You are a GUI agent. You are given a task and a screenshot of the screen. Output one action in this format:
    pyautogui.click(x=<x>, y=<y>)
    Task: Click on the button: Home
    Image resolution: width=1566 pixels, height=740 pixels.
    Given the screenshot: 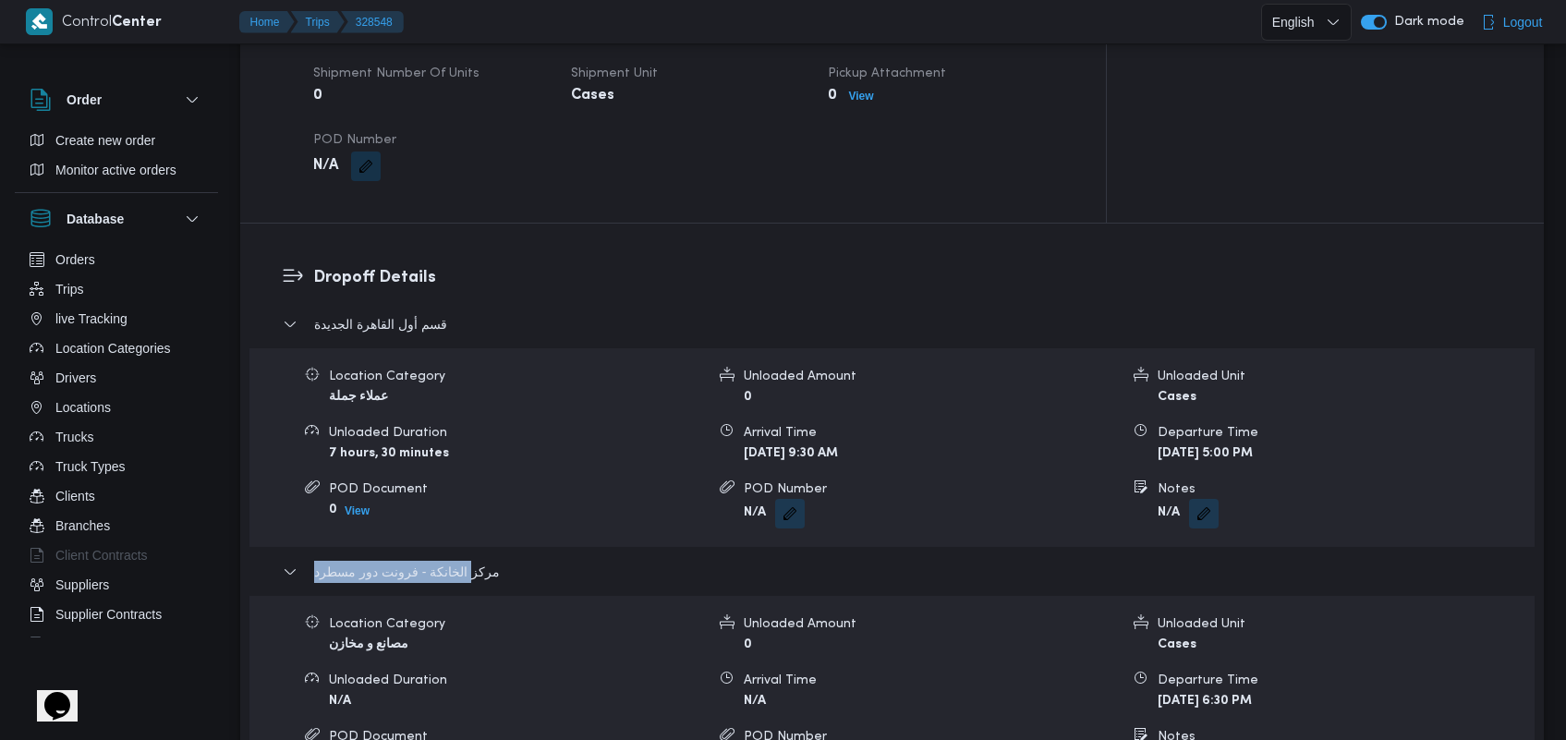 What is the action you would take?
    pyautogui.click(x=267, y=22)
    